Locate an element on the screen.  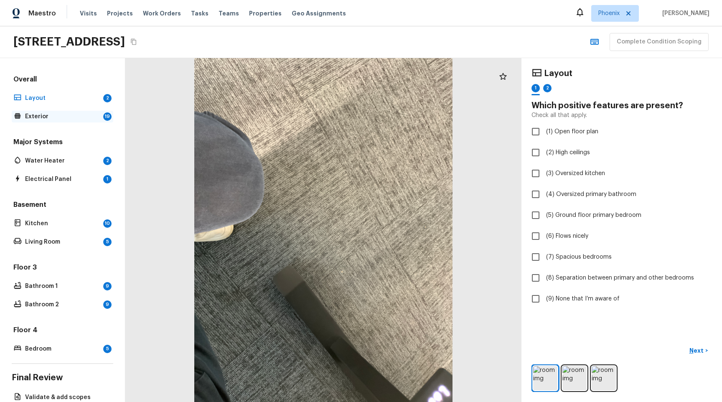
p: Validate & add scopes is located at coordinates (66, 397).